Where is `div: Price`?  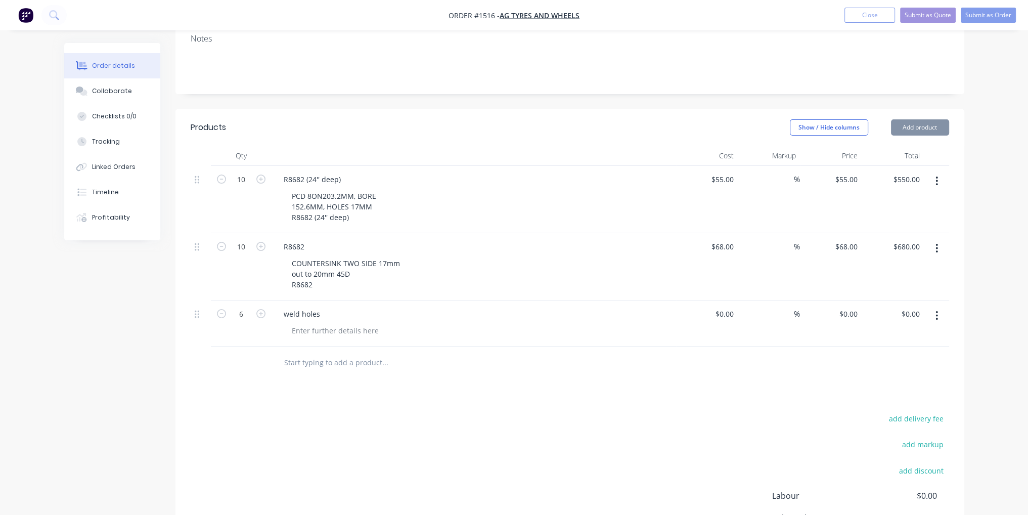 div: Price is located at coordinates (831, 156).